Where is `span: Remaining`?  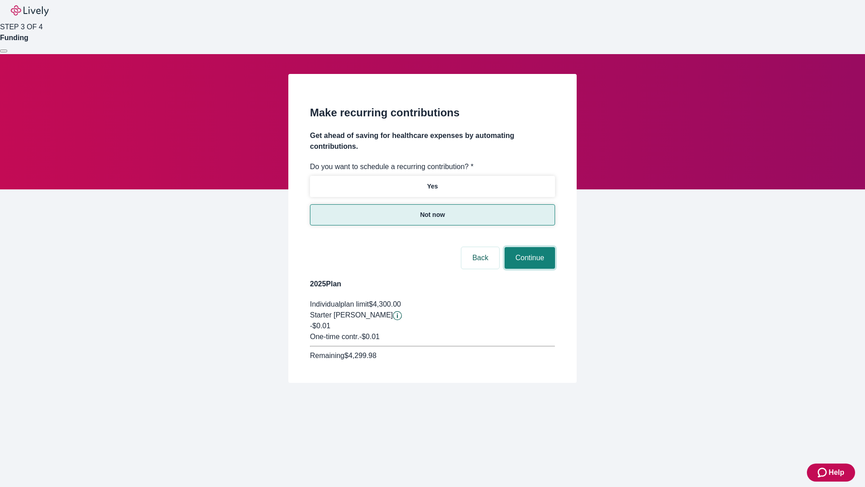
span: Remaining is located at coordinates (327, 355).